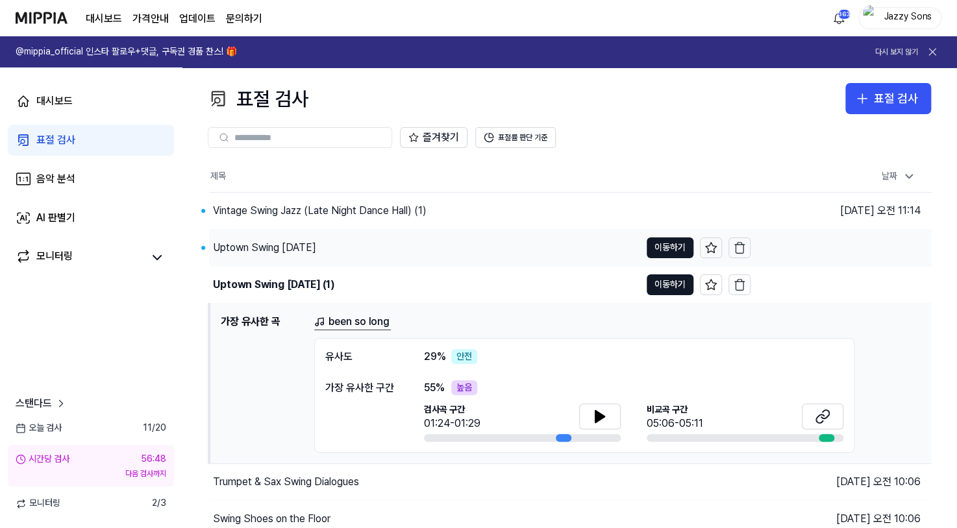 This screenshot has height=528, width=957. Describe the element at coordinates (34, 404) in the screenshot. I see `span: 스탠다드` at that location.